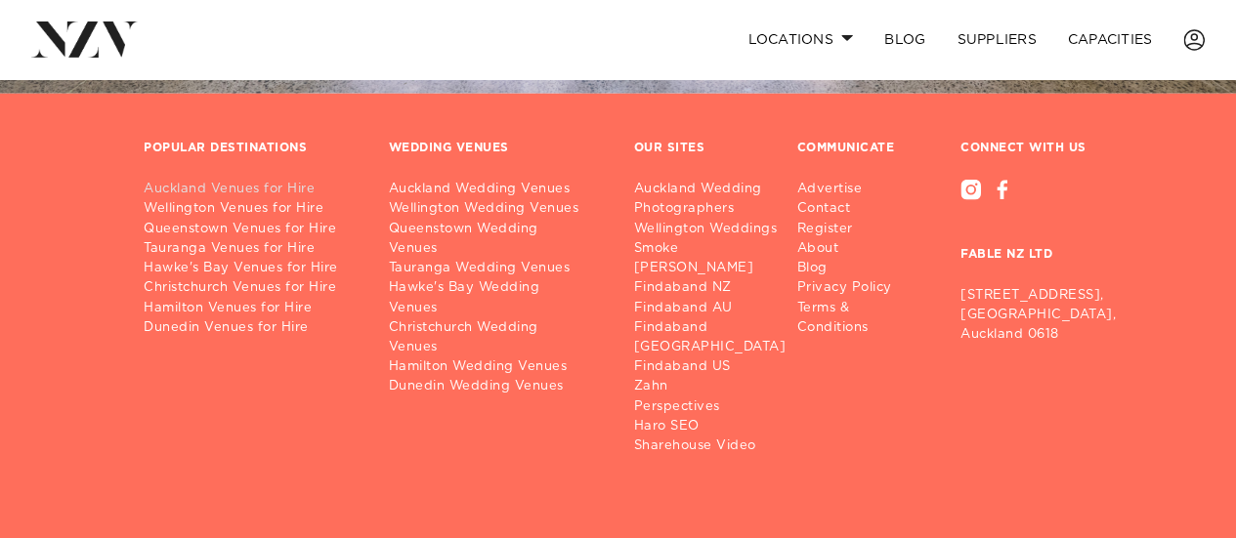 This screenshot has width=1236, height=538. Describe the element at coordinates (846, 148) in the screenshot. I see `h3: COMMUNICATE` at that location.